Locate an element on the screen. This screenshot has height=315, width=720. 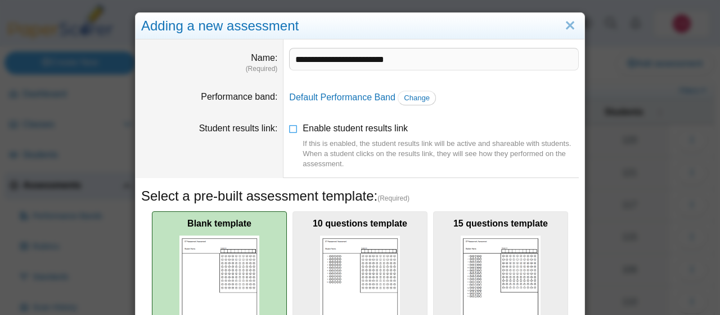
label: Name is located at coordinates (264, 57).